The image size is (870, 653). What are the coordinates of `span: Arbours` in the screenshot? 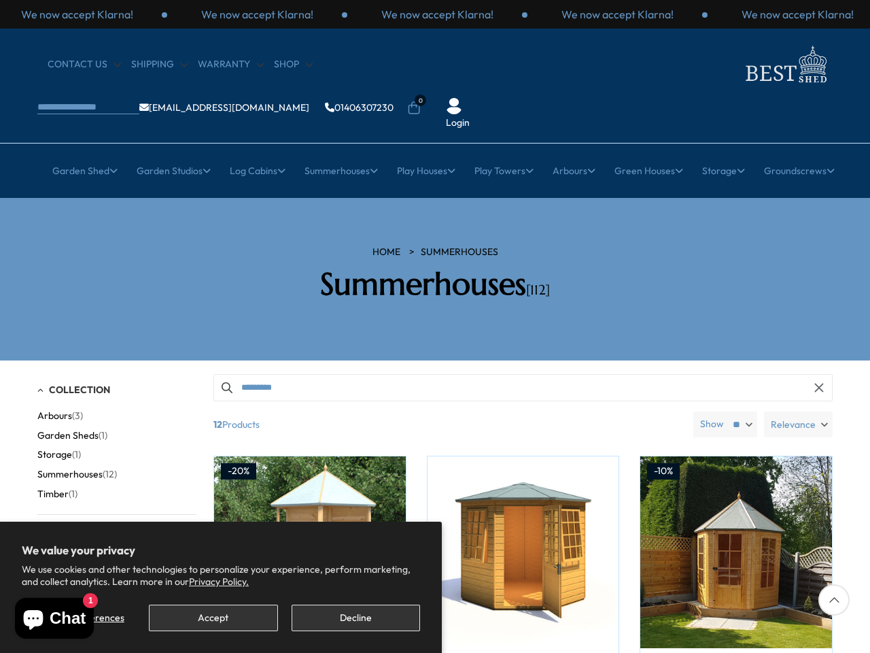 It's located at (54, 415).